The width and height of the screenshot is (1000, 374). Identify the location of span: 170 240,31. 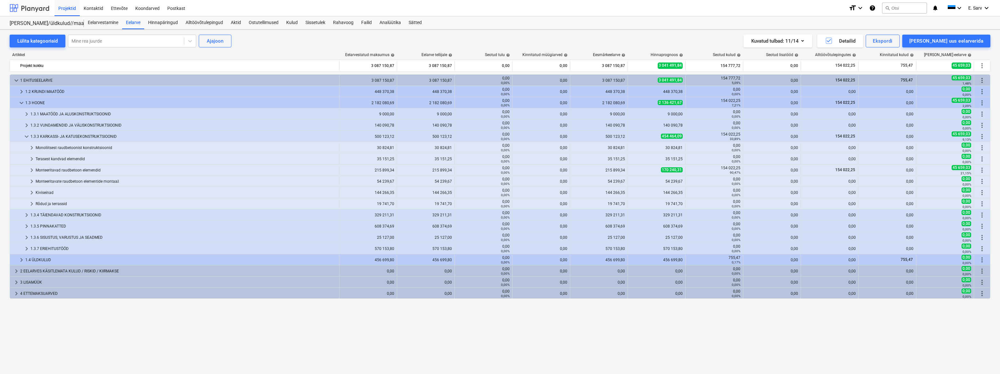
(672, 170).